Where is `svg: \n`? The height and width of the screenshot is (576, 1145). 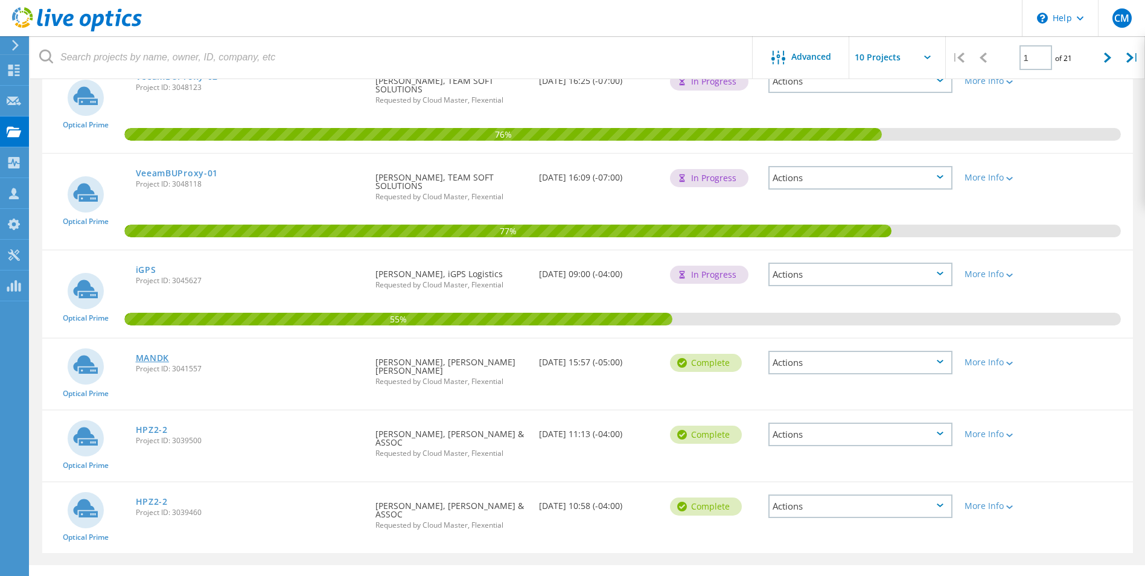
svg: \n is located at coordinates (1042, 18).